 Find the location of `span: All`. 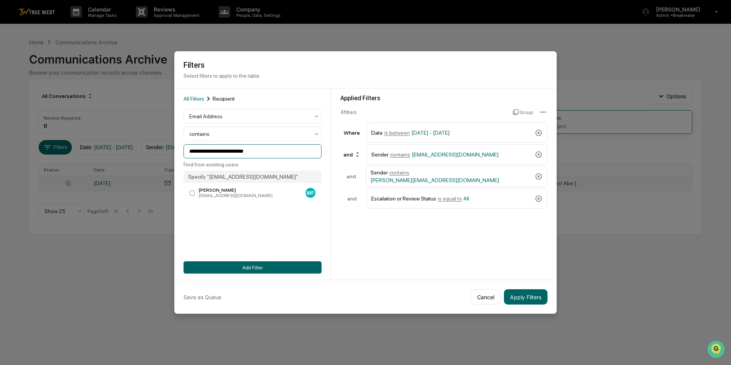

span: All is located at coordinates (466, 198).